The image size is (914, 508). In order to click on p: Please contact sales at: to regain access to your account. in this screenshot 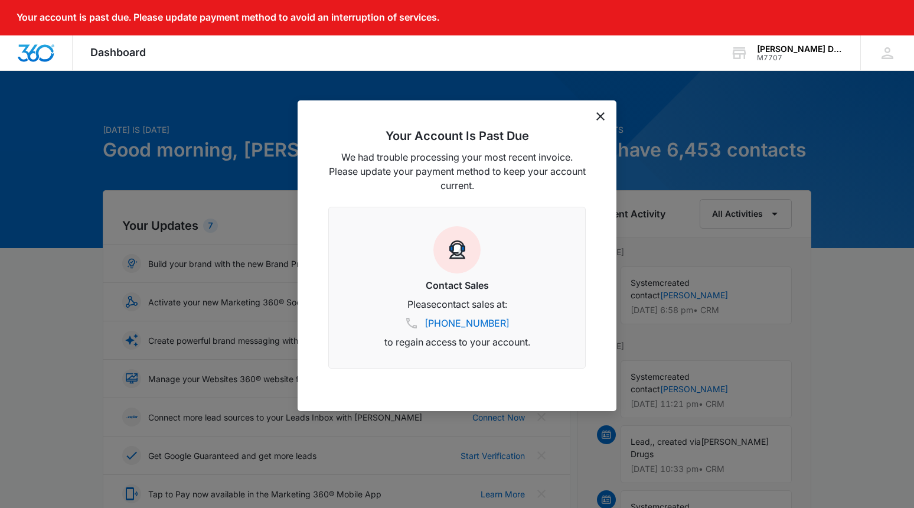, I will do `click(457, 323)`.